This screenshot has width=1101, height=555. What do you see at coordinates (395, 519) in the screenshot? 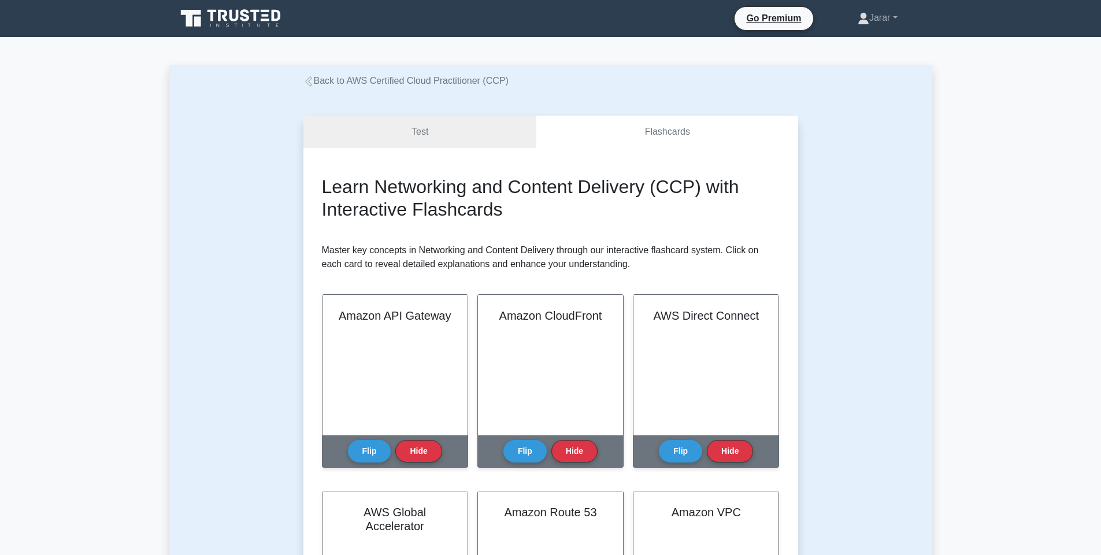
I see `h2: AWS Global Accelerator` at bounding box center [395, 519].